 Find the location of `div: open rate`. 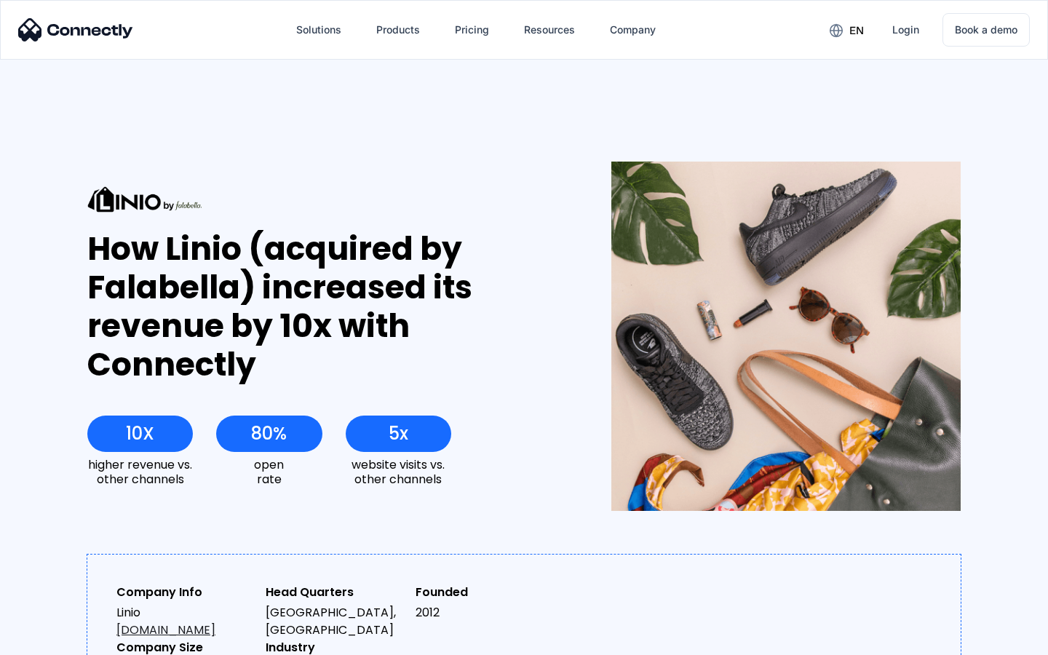

div: open rate is located at coordinates (269, 472).